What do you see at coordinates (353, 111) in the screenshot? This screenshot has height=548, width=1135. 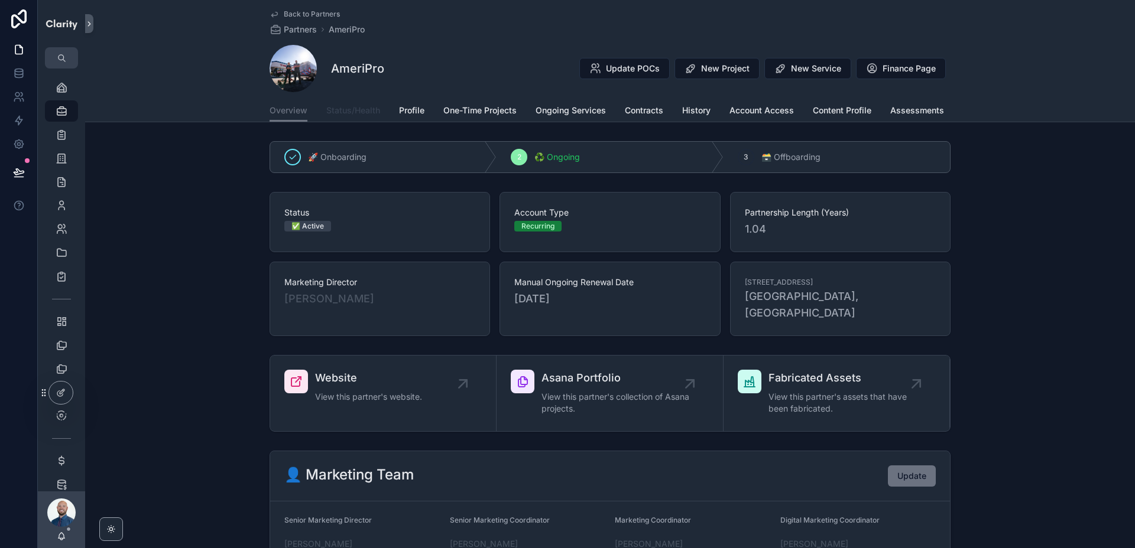 I see `span: Status/Health` at bounding box center [353, 111].